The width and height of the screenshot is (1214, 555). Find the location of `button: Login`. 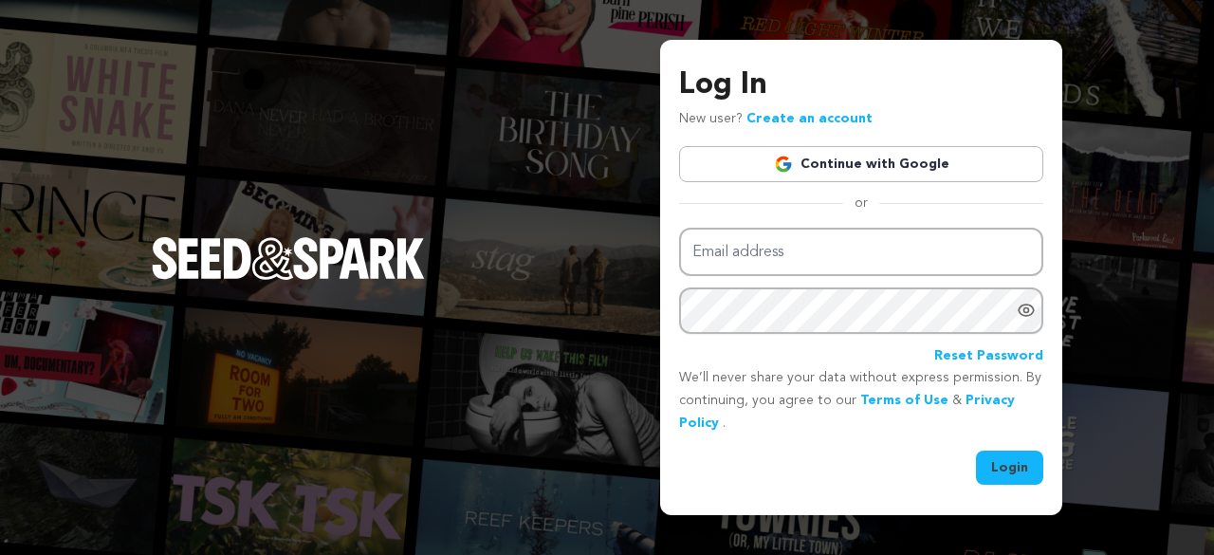

button: Login is located at coordinates (1009, 468).